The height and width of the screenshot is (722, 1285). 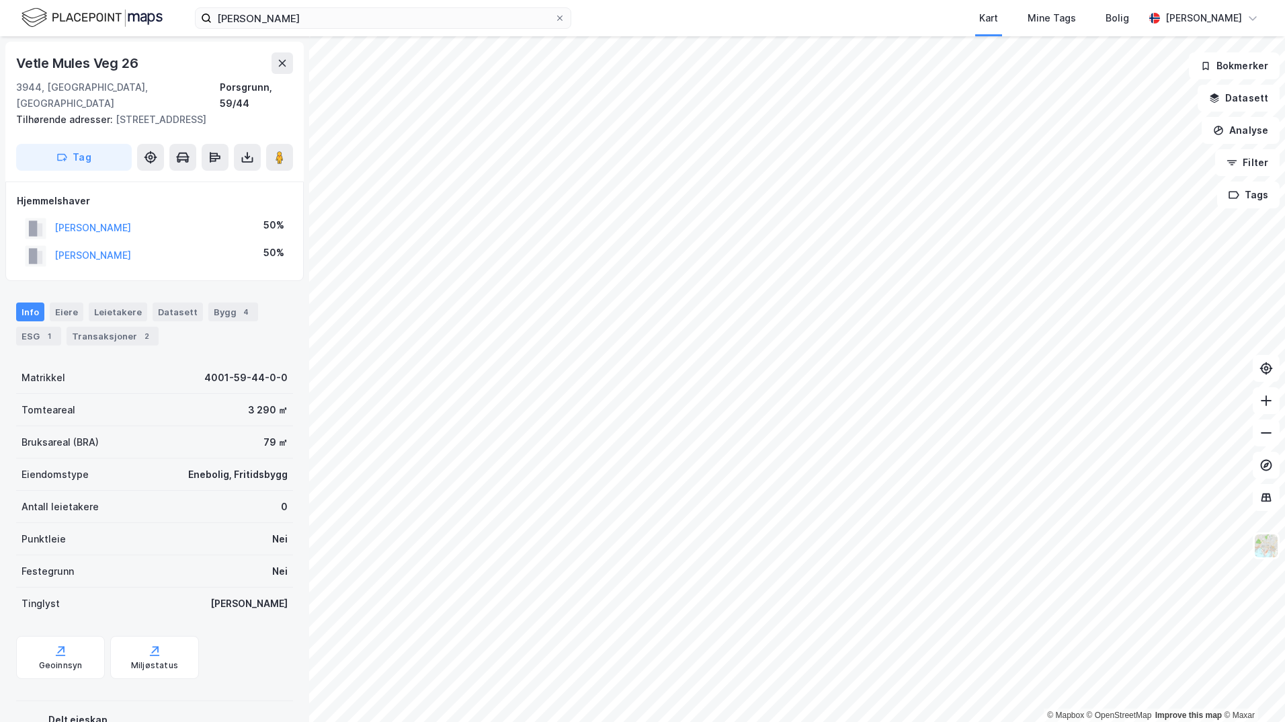 I want to click on div: 4, so click(x=246, y=312).